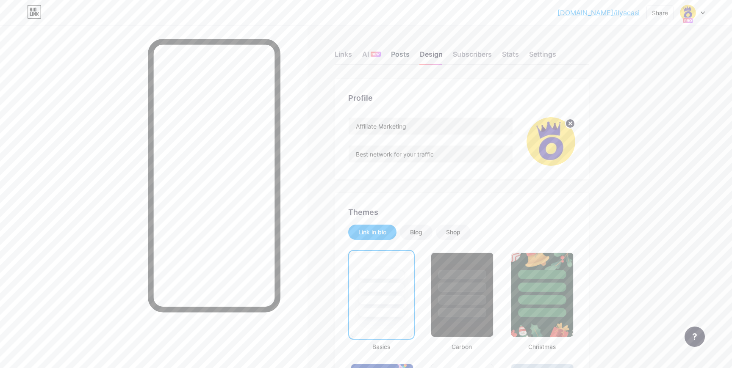 Image resolution: width=732 pixels, height=368 pixels. Describe the element at coordinates (381, 347) in the screenshot. I see `div: Basics` at that location.